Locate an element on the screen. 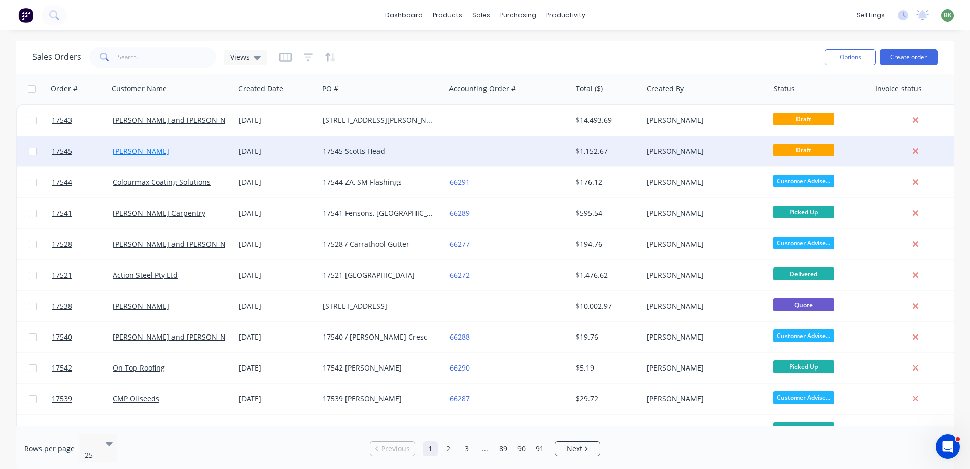 This screenshot has width=970, height=469. a: Colourmax Coating Solutions is located at coordinates (161, 182).